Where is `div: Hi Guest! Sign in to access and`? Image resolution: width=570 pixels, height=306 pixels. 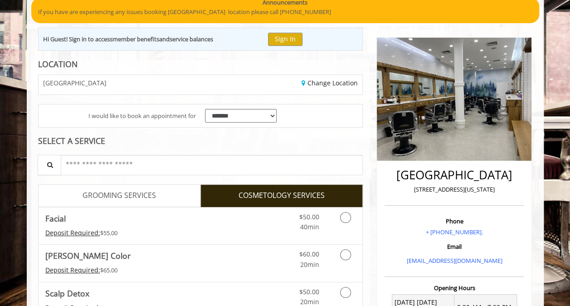 div: Hi Guest! Sign in to access and is located at coordinates (128, 39).